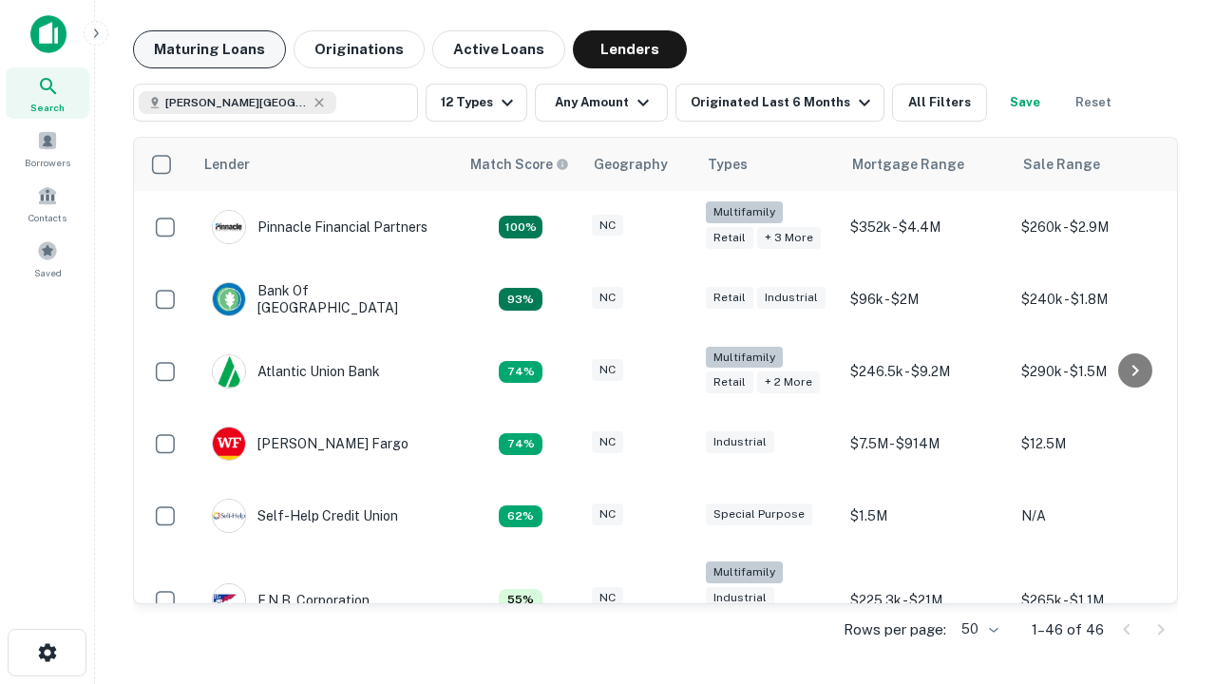 This screenshot has height=684, width=1216. What do you see at coordinates (1068, 630) in the screenshot?
I see `p: 1–46 of 46` at bounding box center [1068, 630].